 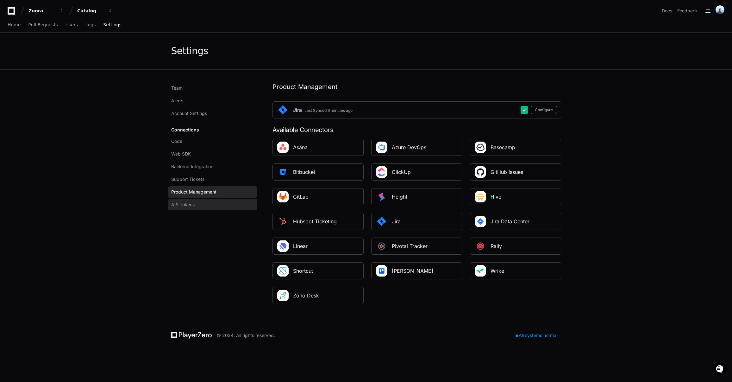 What do you see at coordinates (213, 141) in the screenshot?
I see `a: Code` at bounding box center [213, 141].